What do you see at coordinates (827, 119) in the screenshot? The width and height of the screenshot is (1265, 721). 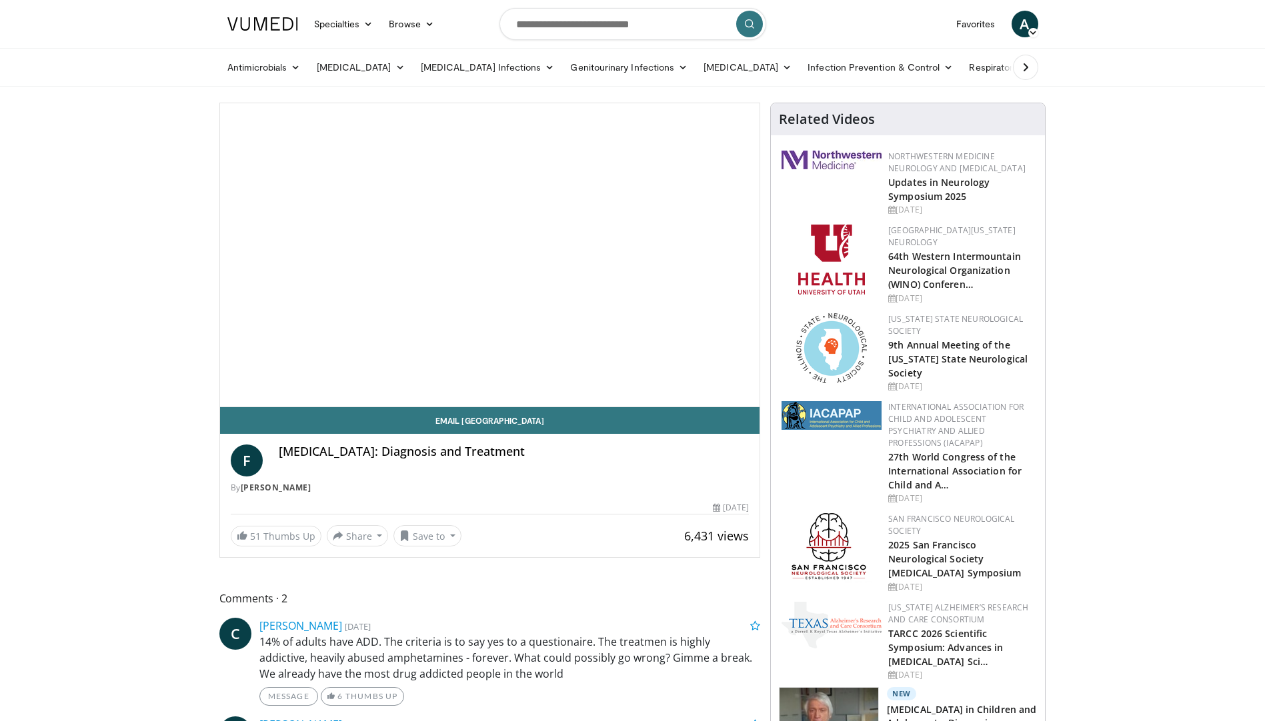 I see `h4: Related Videos` at bounding box center [827, 119].